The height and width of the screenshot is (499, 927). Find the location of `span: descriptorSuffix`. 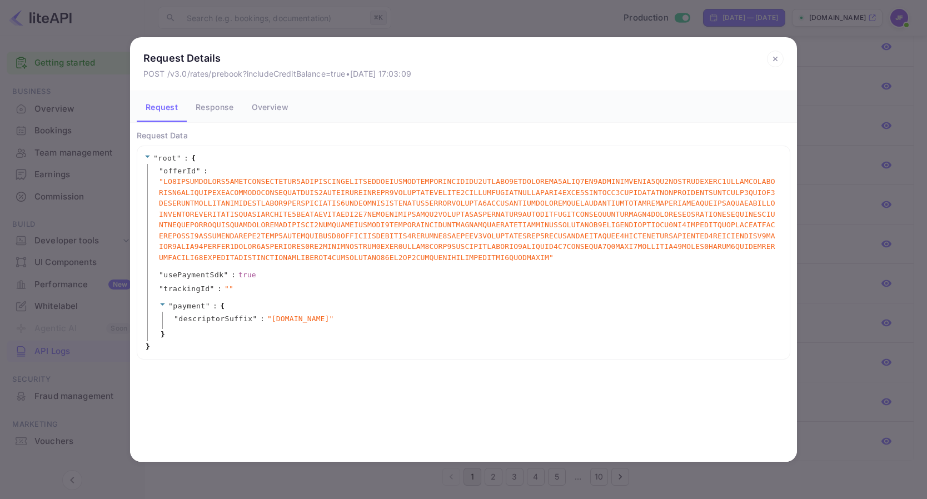

span: descriptorSuffix is located at coordinates (215, 319).